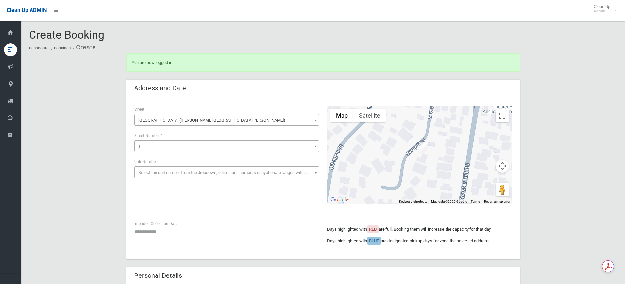  What do you see at coordinates (84, 47) in the screenshot?
I see `li: Create` at bounding box center [84, 47].